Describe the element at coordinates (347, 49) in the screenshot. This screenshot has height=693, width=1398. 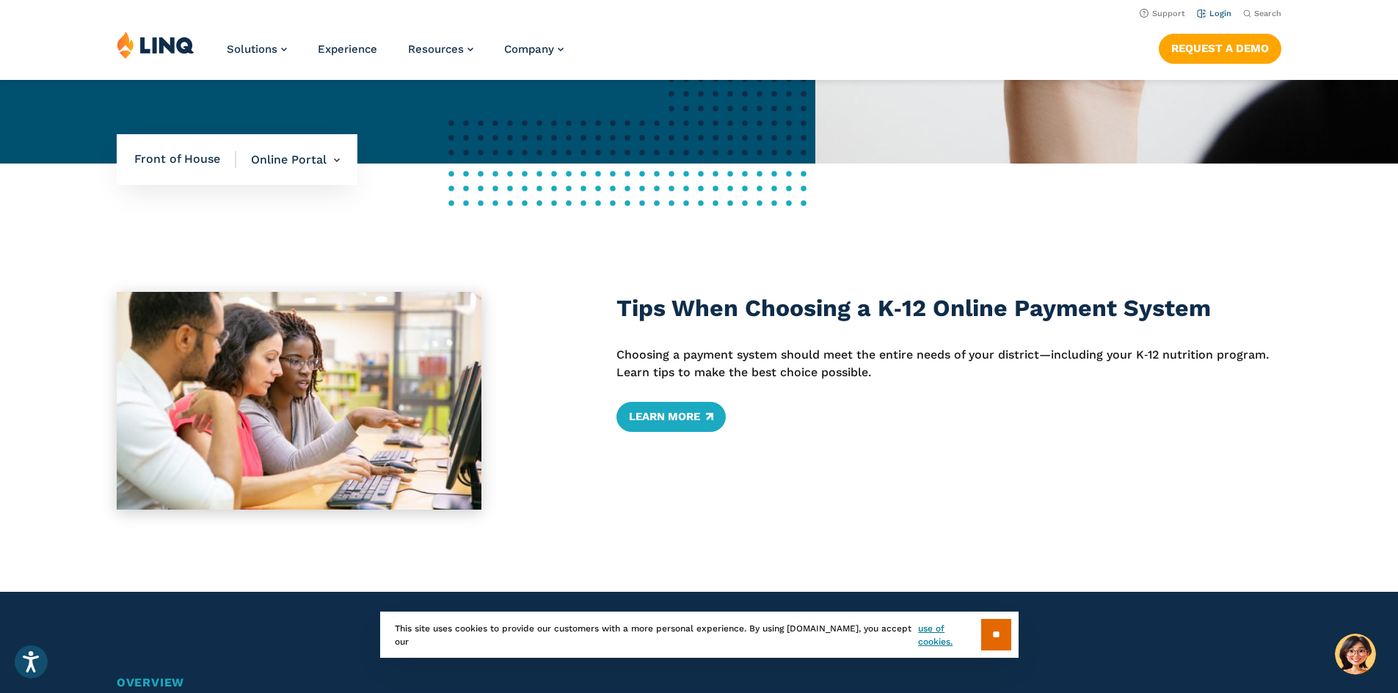
I see `a: Experience` at that location.